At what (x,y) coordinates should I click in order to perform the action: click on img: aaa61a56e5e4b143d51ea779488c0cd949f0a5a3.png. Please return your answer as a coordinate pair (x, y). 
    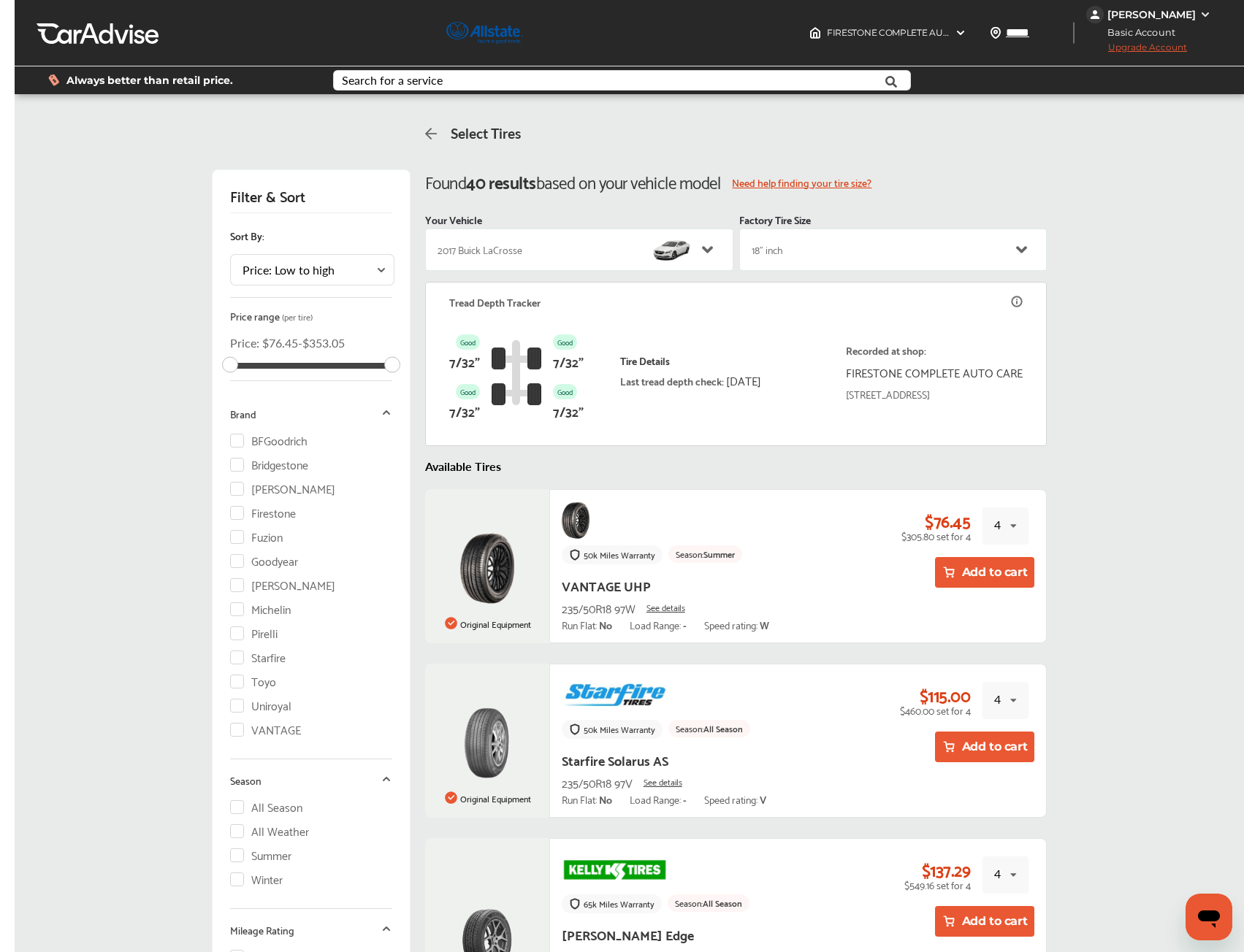
    Looking at the image, I should click on (615, 695).